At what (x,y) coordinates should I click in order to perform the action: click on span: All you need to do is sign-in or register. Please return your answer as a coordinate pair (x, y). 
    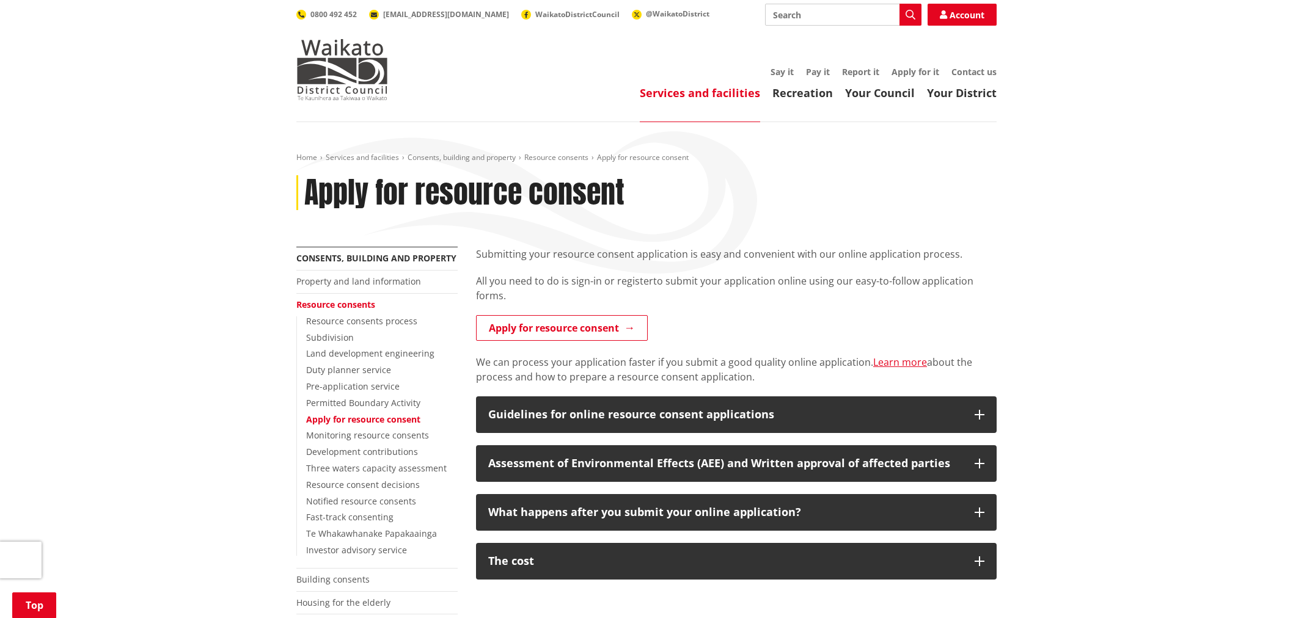
    Looking at the image, I should click on (564, 281).